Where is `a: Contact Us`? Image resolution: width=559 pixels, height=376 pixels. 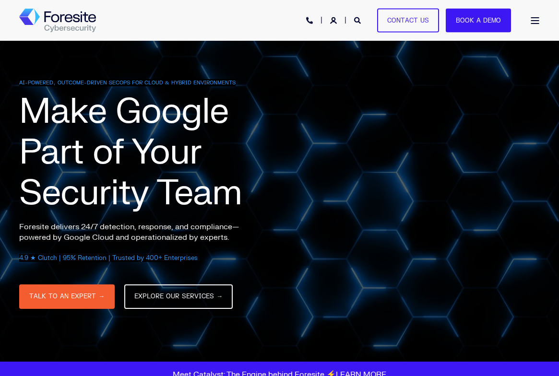
a: Contact Us is located at coordinates (408, 20).